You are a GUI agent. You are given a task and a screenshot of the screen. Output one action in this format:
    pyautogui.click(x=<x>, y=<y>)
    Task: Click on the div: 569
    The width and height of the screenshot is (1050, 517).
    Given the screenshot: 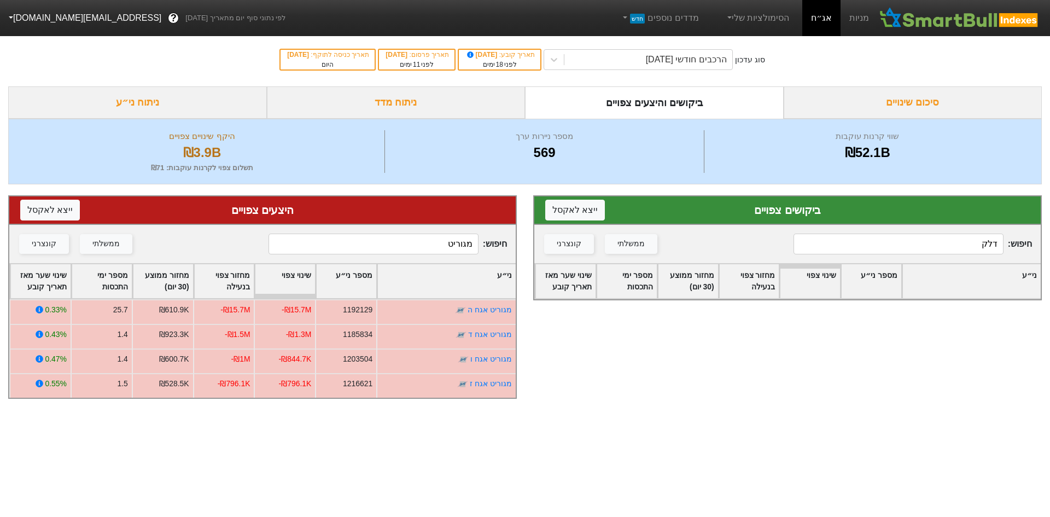 What is the action you would take?
    pyautogui.click(x=545, y=153)
    